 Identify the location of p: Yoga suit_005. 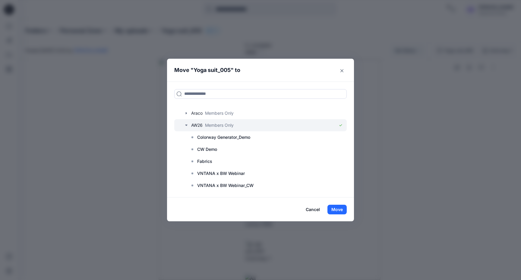
(212, 70).